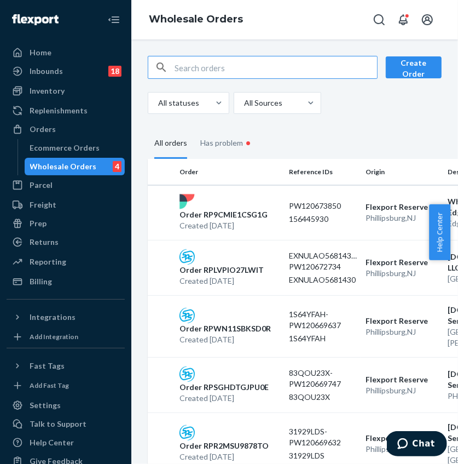 Image resolution: width=458 pixels, height=464 pixels. What do you see at coordinates (222, 270) in the screenshot?
I see `p: Order RPLVPIO27LWIT` at bounding box center [222, 270].